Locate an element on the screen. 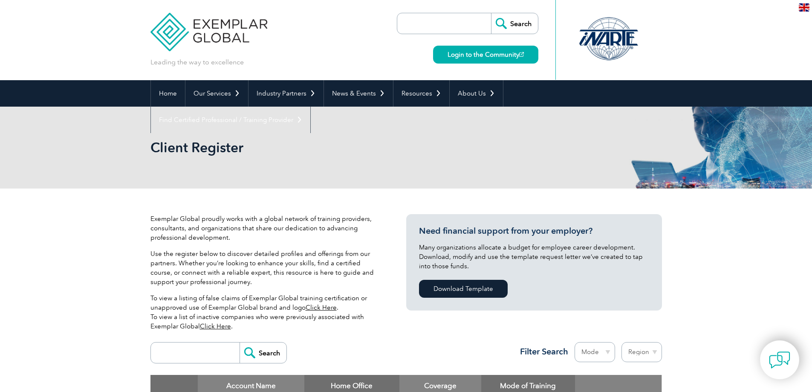 The height and width of the screenshot is (392, 812). a: Home is located at coordinates (168, 93).